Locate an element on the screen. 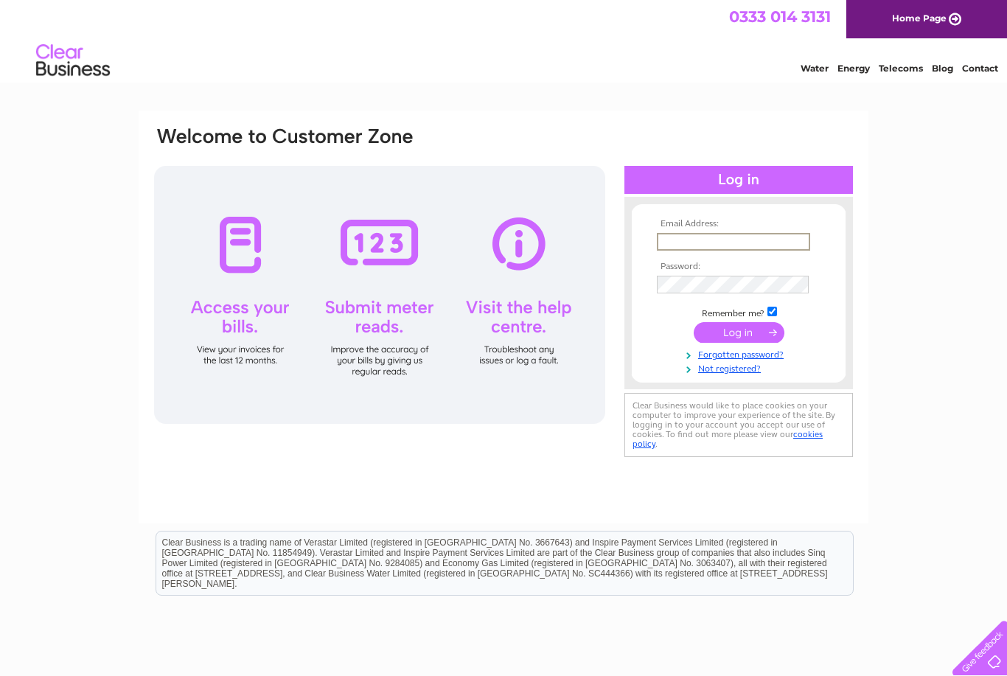 The image size is (1007, 676). a: Contact is located at coordinates (980, 68).